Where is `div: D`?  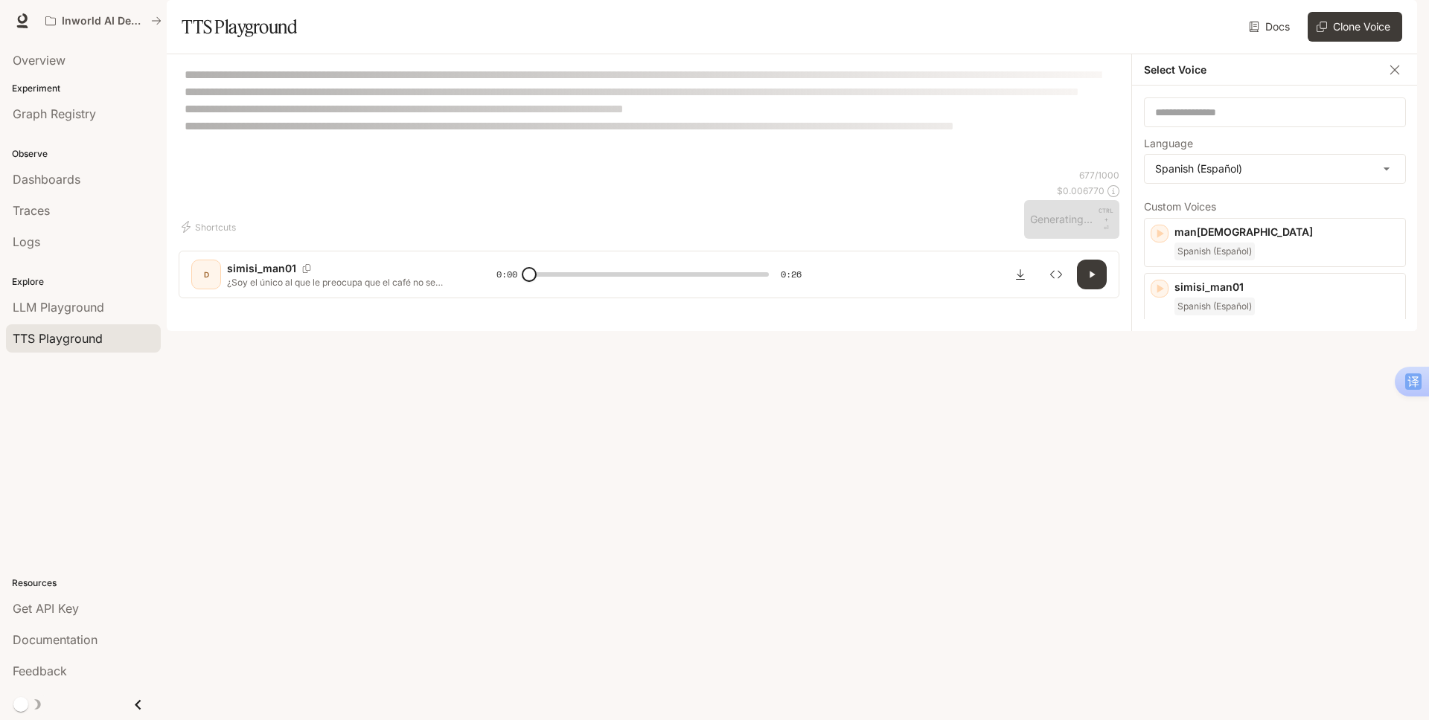
div: D is located at coordinates (206, 275).